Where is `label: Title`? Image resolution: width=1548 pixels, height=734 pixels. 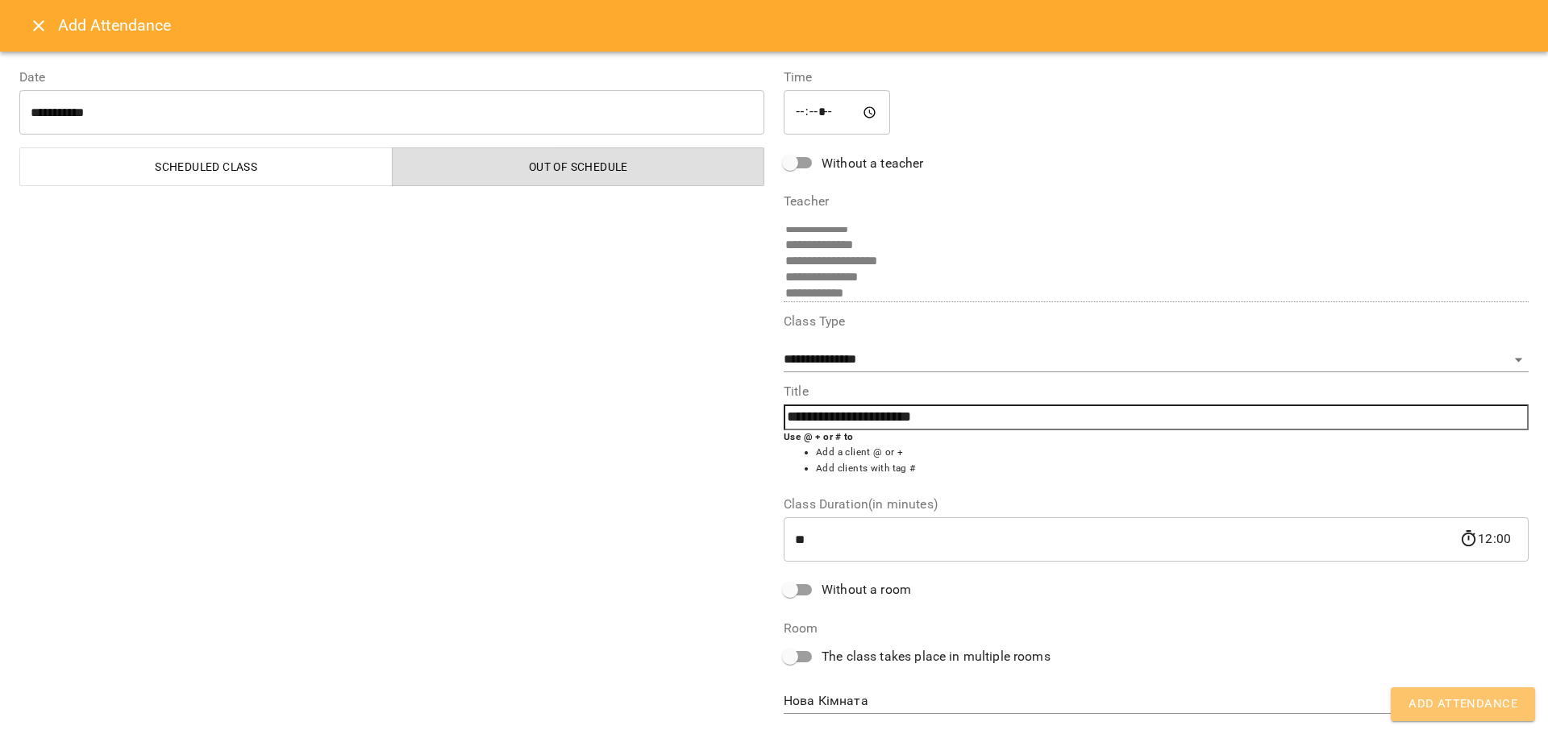 label: Title is located at coordinates (1156, 392).